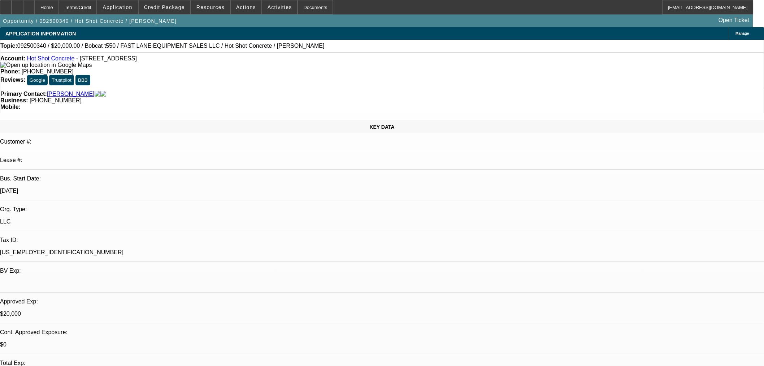 The image size is (764, 366). What do you see at coordinates (10, 71) in the screenshot?
I see `strong: Phone:` at bounding box center [10, 71].